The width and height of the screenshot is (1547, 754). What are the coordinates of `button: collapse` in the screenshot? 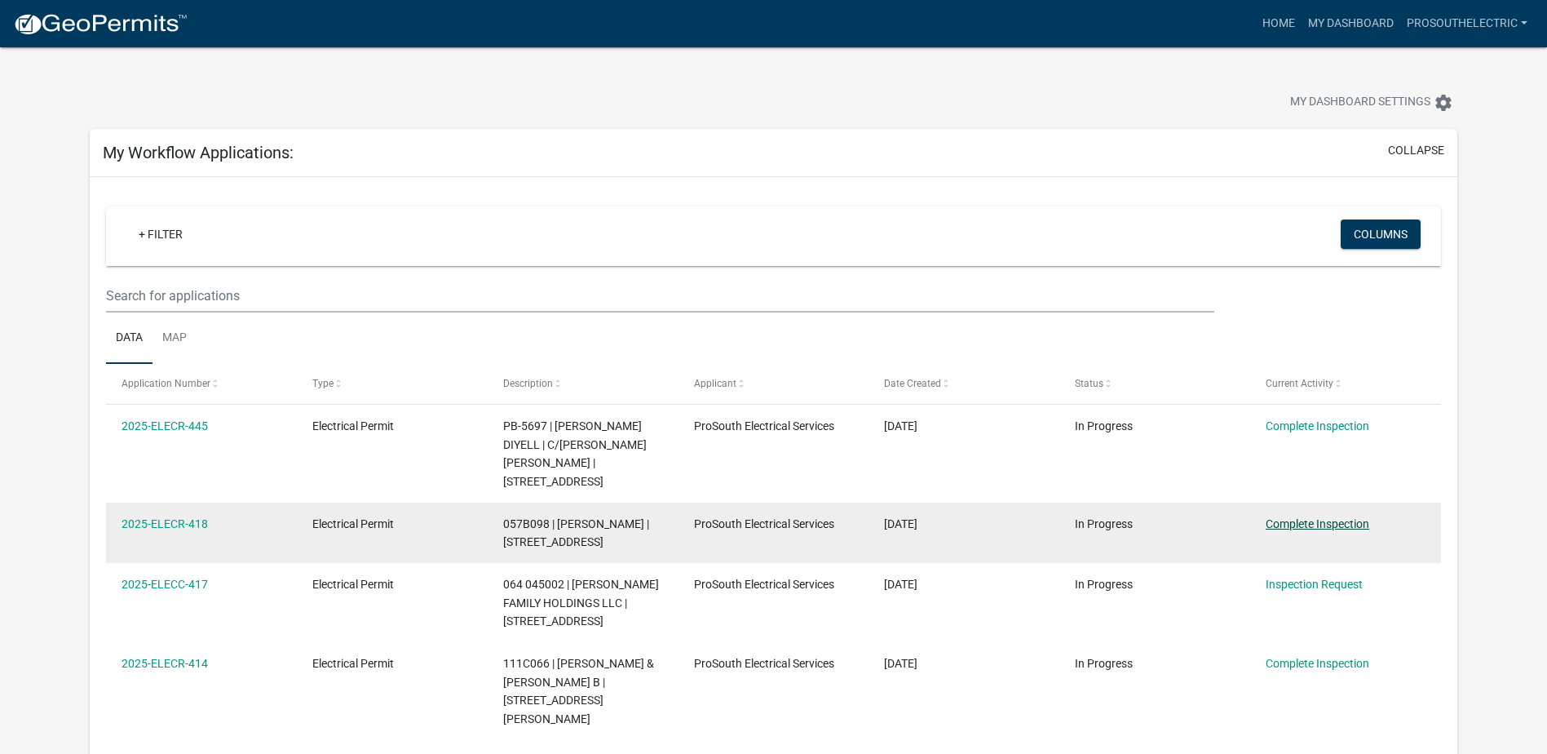 It's located at (1416, 150).